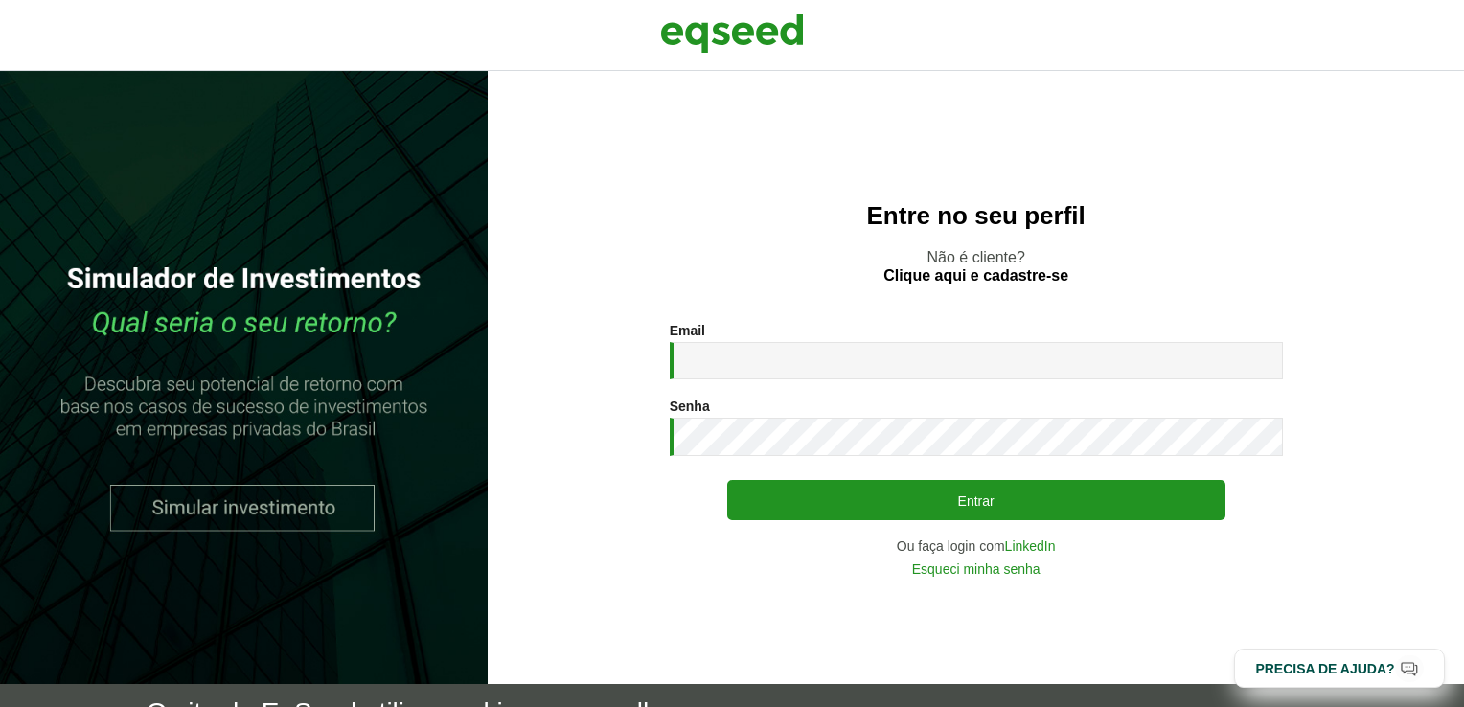 The height and width of the screenshot is (707, 1464). Describe the element at coordinates (977, 500) in the screenshot. I see `button: Entrar` at that location.